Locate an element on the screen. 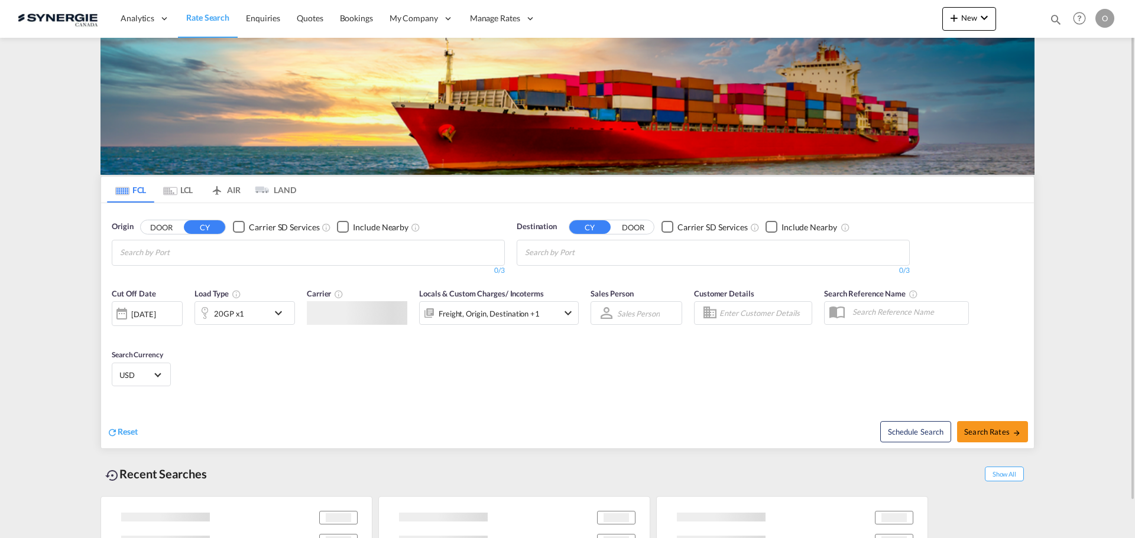 This screenshot has width=1135, height=538. span: Search Rates is located at coordinates (992, 432).